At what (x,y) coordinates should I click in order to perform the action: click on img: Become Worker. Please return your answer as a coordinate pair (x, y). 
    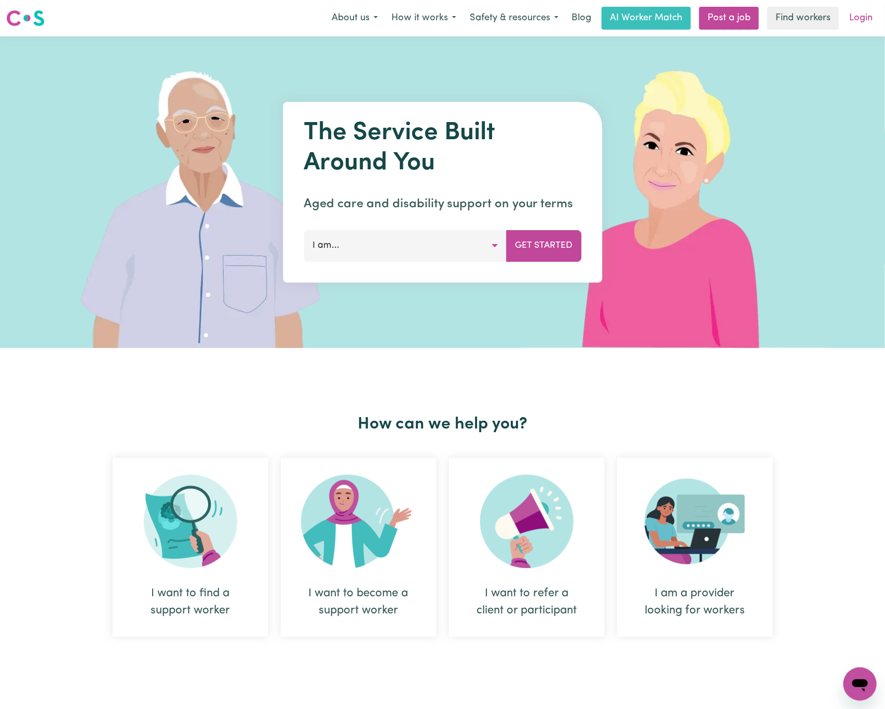
    Looking at the image, I should click on (359, 521).